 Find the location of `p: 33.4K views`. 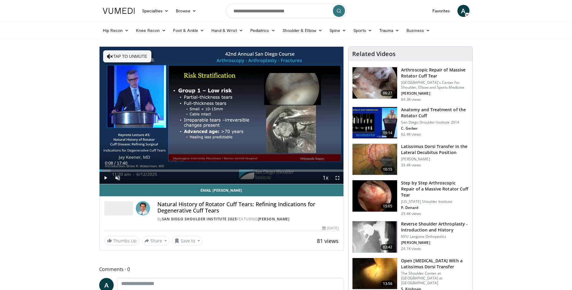

p: 33.4K views is located at coordinates (411, 165).